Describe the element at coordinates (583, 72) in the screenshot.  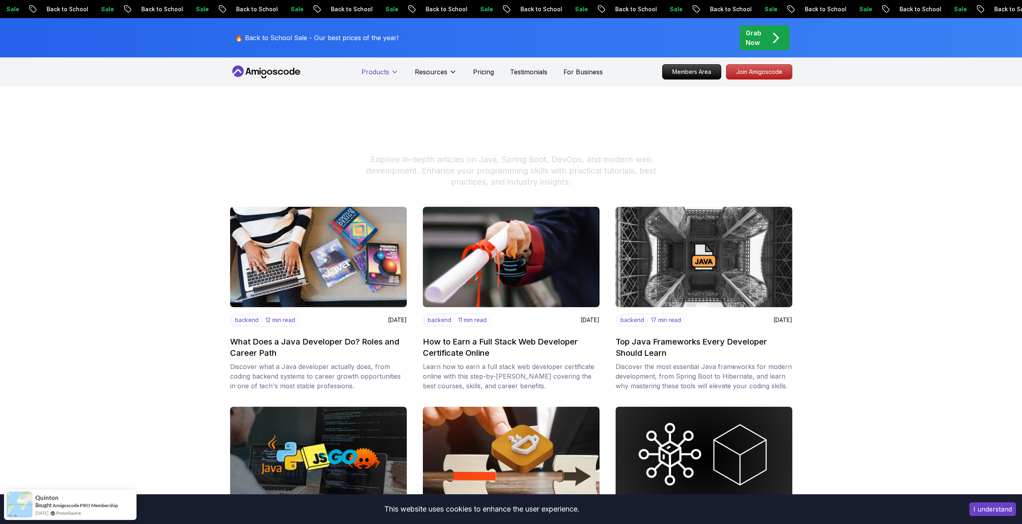
I see `p: For Business` at that location.